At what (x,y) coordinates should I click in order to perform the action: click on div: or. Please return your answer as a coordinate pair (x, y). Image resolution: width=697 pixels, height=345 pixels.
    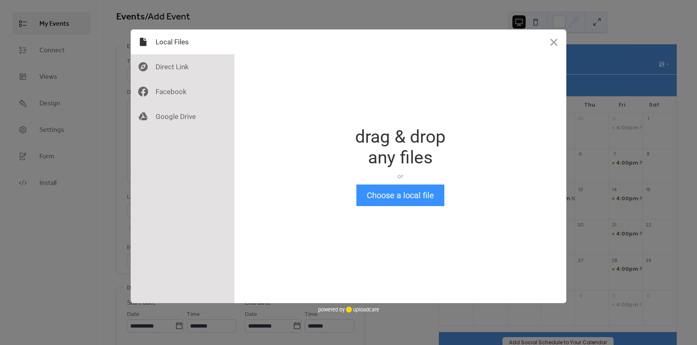
    Looking at the image, I should click on (400, 176).